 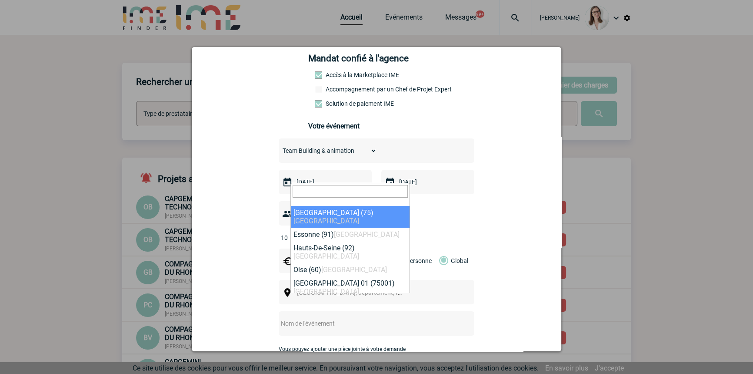 What do you see at coordinates (324, 182) in the screenshot?
I see `input: Date de début` at bounding box center [324, 182].